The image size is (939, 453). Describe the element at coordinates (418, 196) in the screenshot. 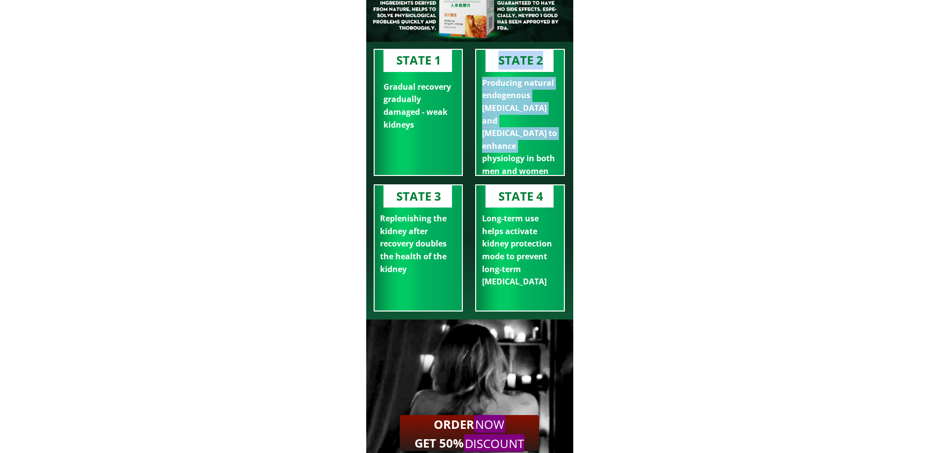

I see `h2: STATE 3` at that location.